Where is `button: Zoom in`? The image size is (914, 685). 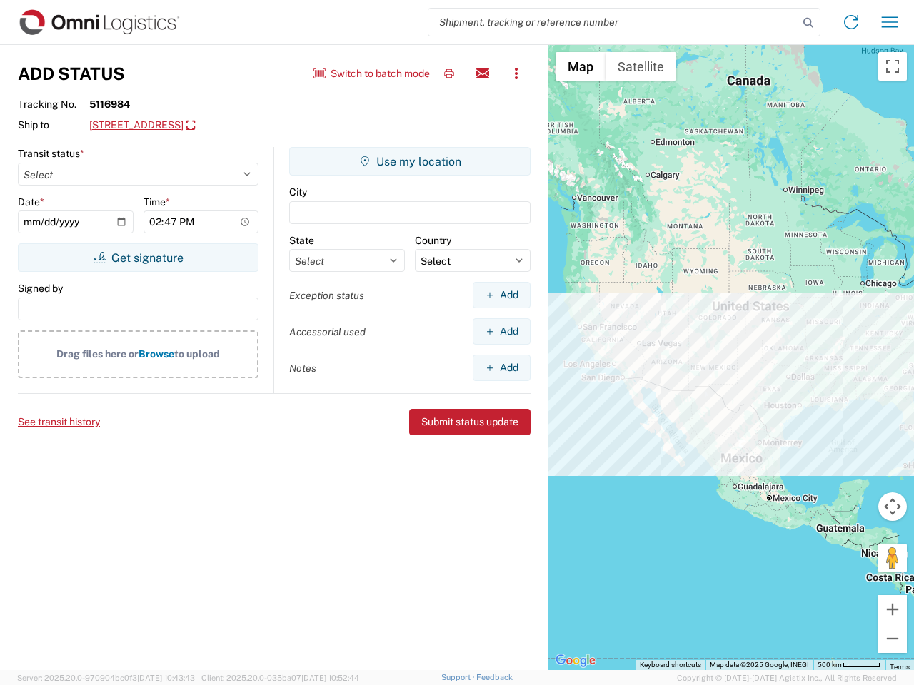
button: Zoom in is located at coordinates (892, 610).